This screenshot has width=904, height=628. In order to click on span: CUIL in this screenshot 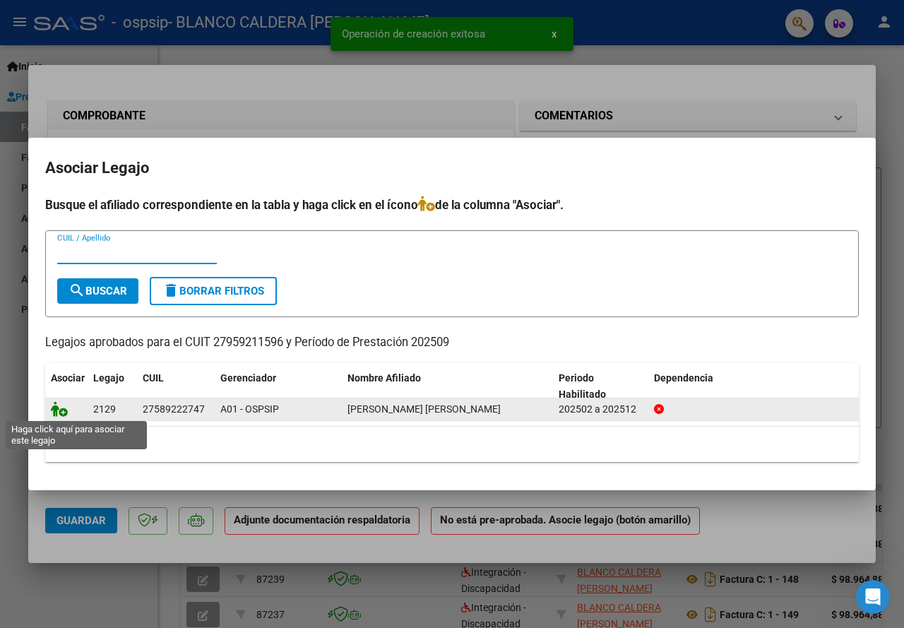, I will do `click(153, 378)`.